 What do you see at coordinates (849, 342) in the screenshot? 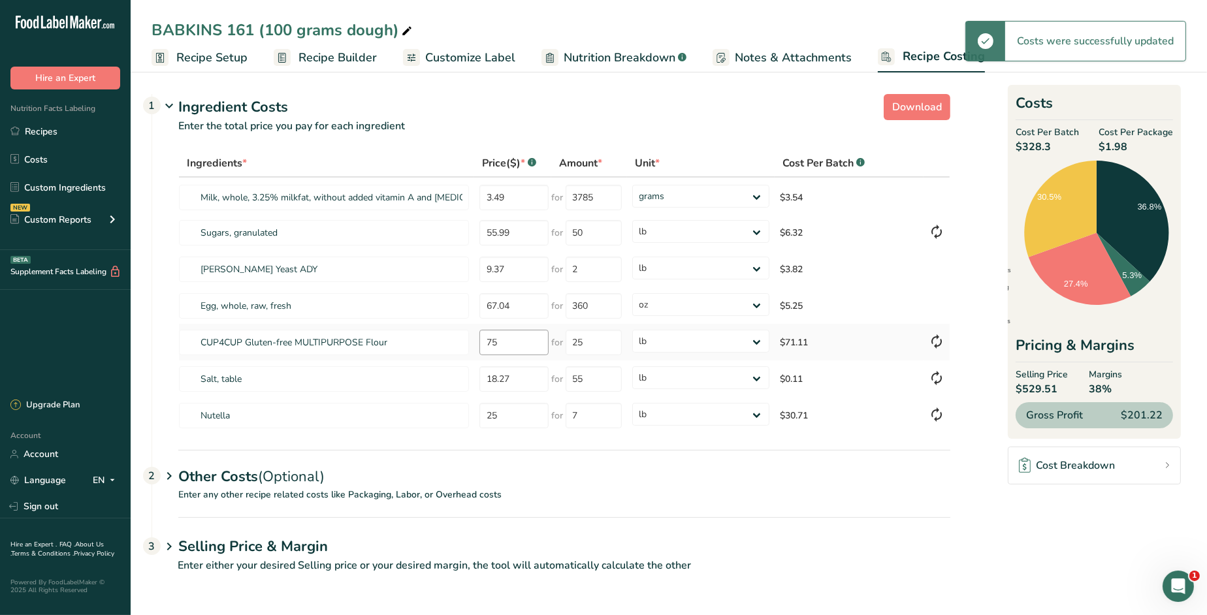
I see `td: $71.11` at bounding box center [849, 342].